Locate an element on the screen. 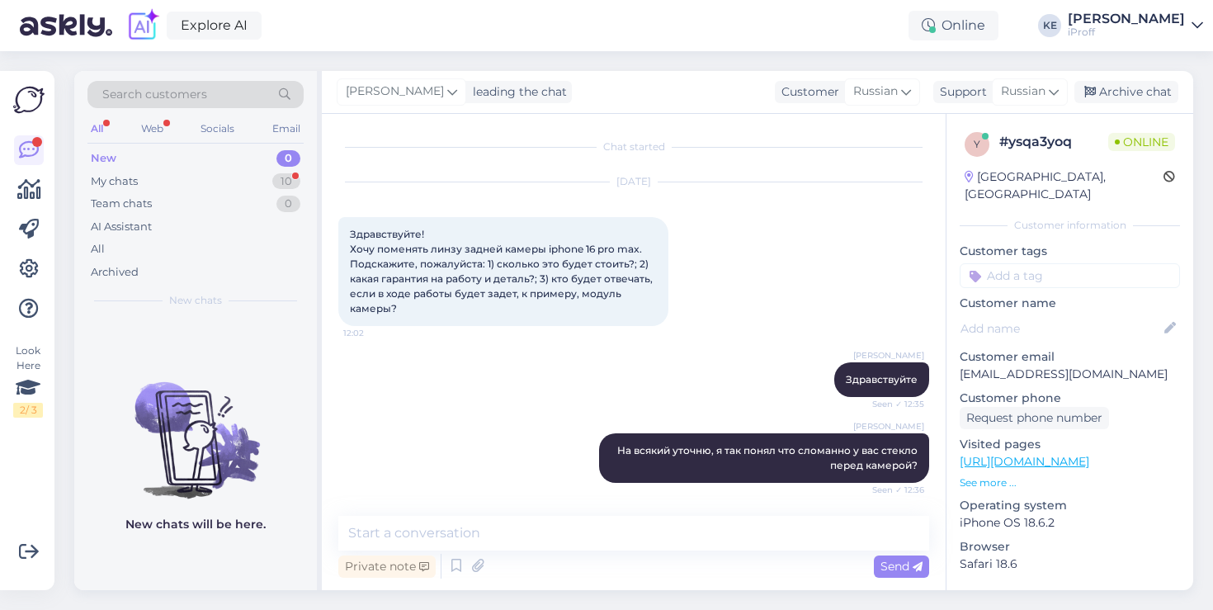 The width and height of the screenshot is (1213, 610). div: New is located at coordinates (103, 158).